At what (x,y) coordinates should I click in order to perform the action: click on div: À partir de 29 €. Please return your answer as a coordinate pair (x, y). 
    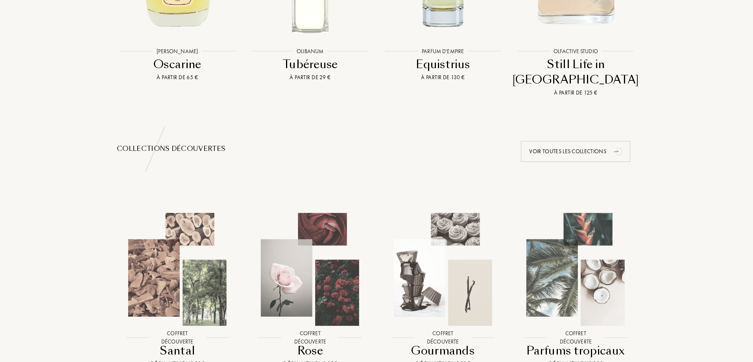
    Looking at the image, I should click on (310, 77).